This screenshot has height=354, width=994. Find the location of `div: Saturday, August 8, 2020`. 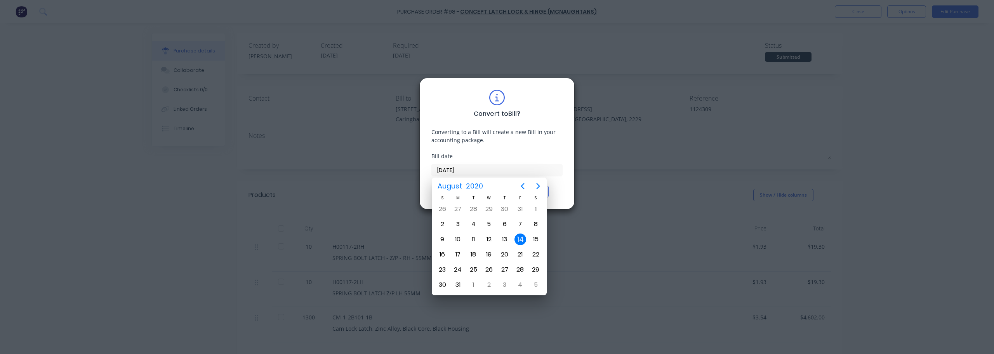

div: Saturday, August 8, 2020 is located at coordinates (536, 224).